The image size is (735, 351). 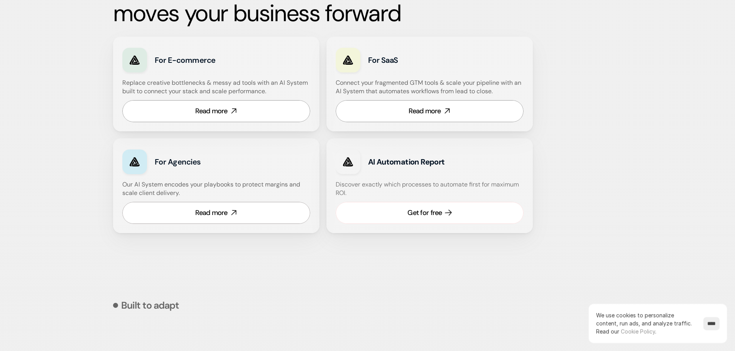 What do you see at coordinates (150, 306) in the screenshot?
I see `p: Built to adapt` at bounding box center [150, 306].